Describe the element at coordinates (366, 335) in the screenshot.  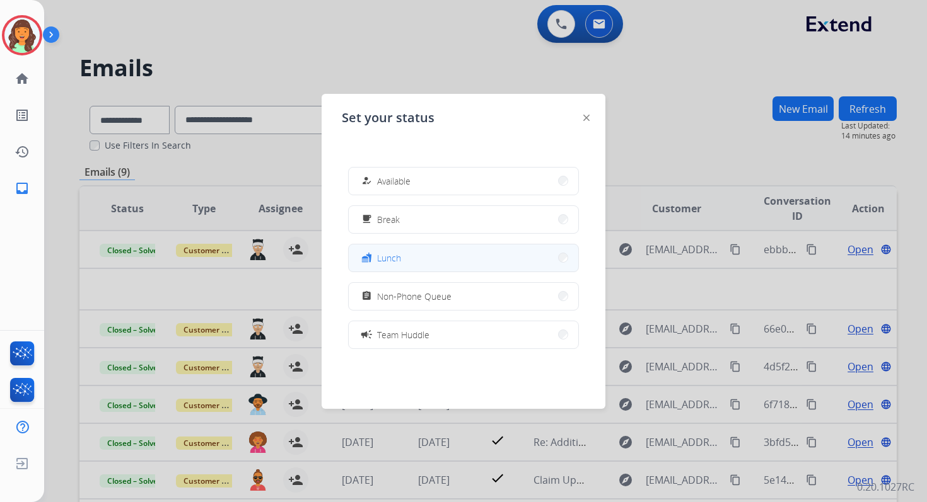
I see `mat-icon: campaign` at that location.